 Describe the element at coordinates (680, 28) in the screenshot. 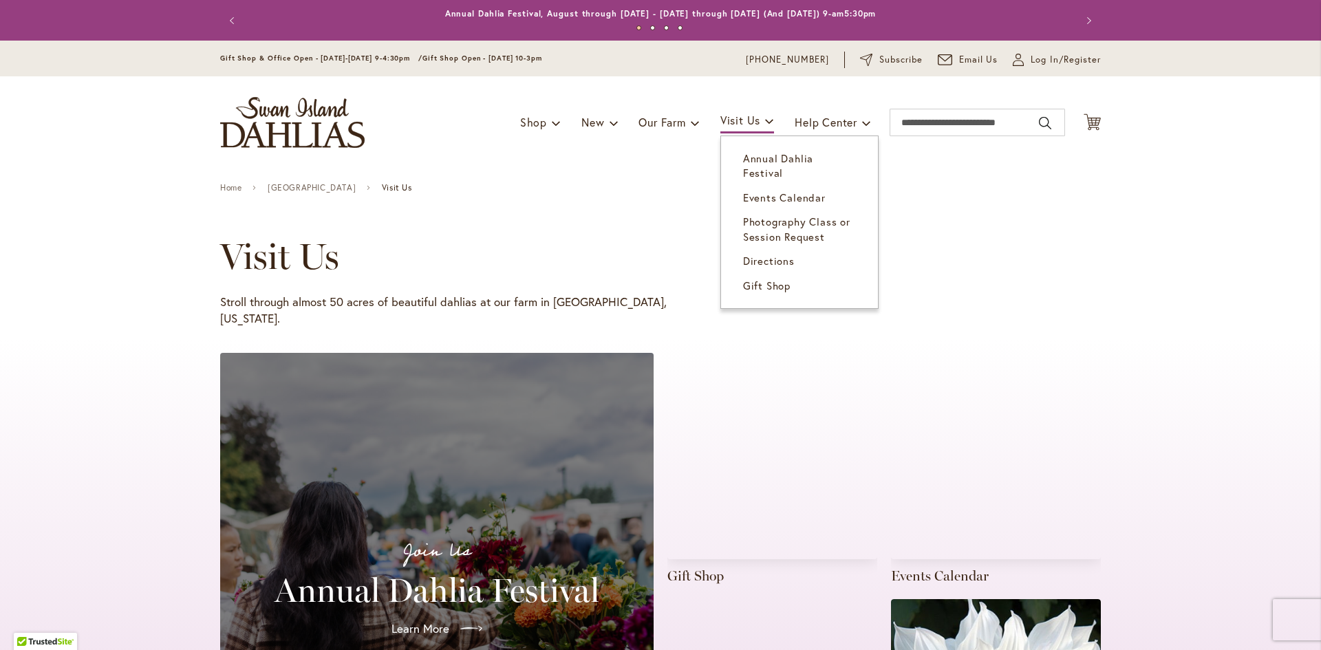

I see `button: 4 of 4` at that location.